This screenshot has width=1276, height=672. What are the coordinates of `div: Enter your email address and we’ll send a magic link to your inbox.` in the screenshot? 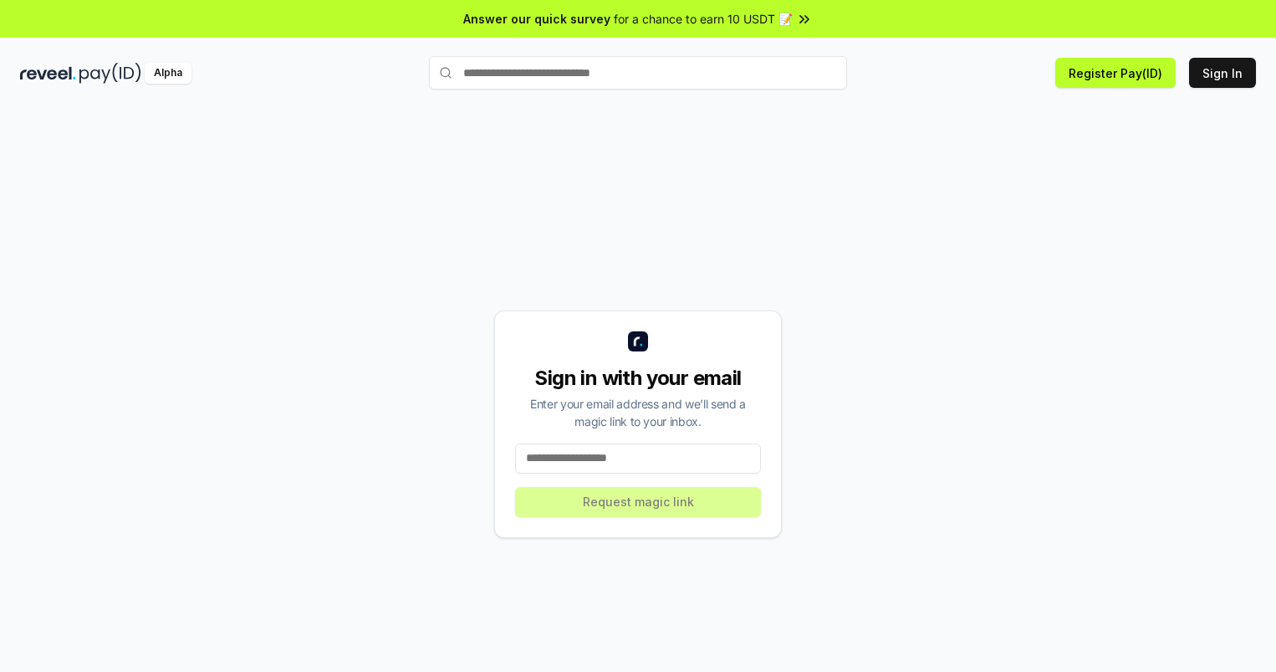 It's located at (638, 412).